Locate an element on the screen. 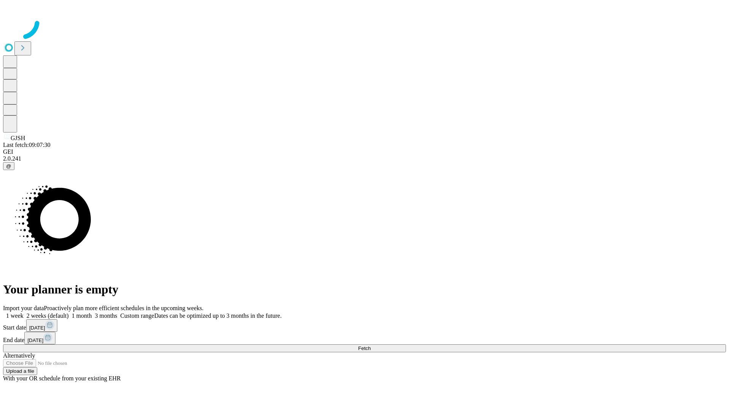 The height and width of the screenshot is (410, 729). span: Last fetch: 09:07:30 is located at coordinates (27, 145).